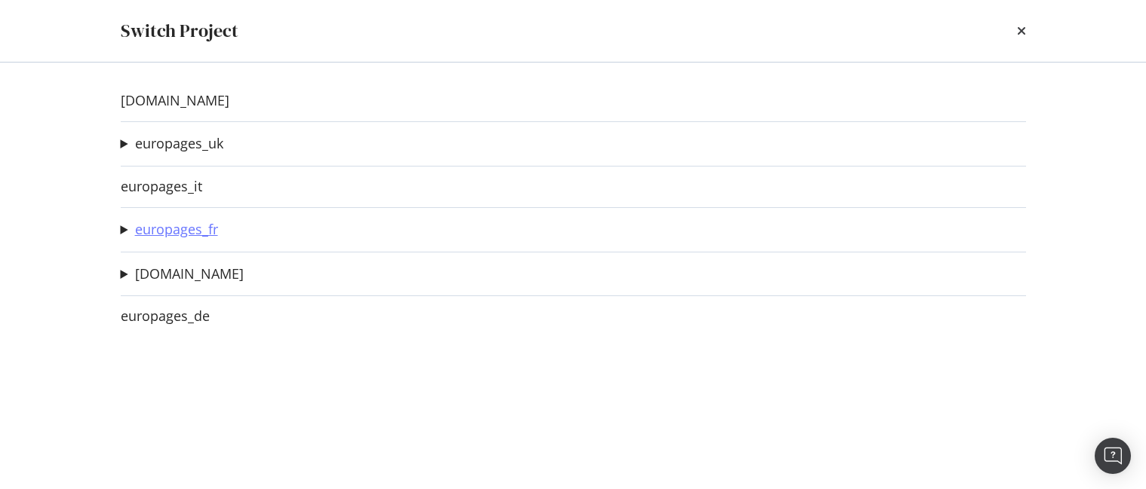  I want to click on a: europages_fr, so click(176, 229).